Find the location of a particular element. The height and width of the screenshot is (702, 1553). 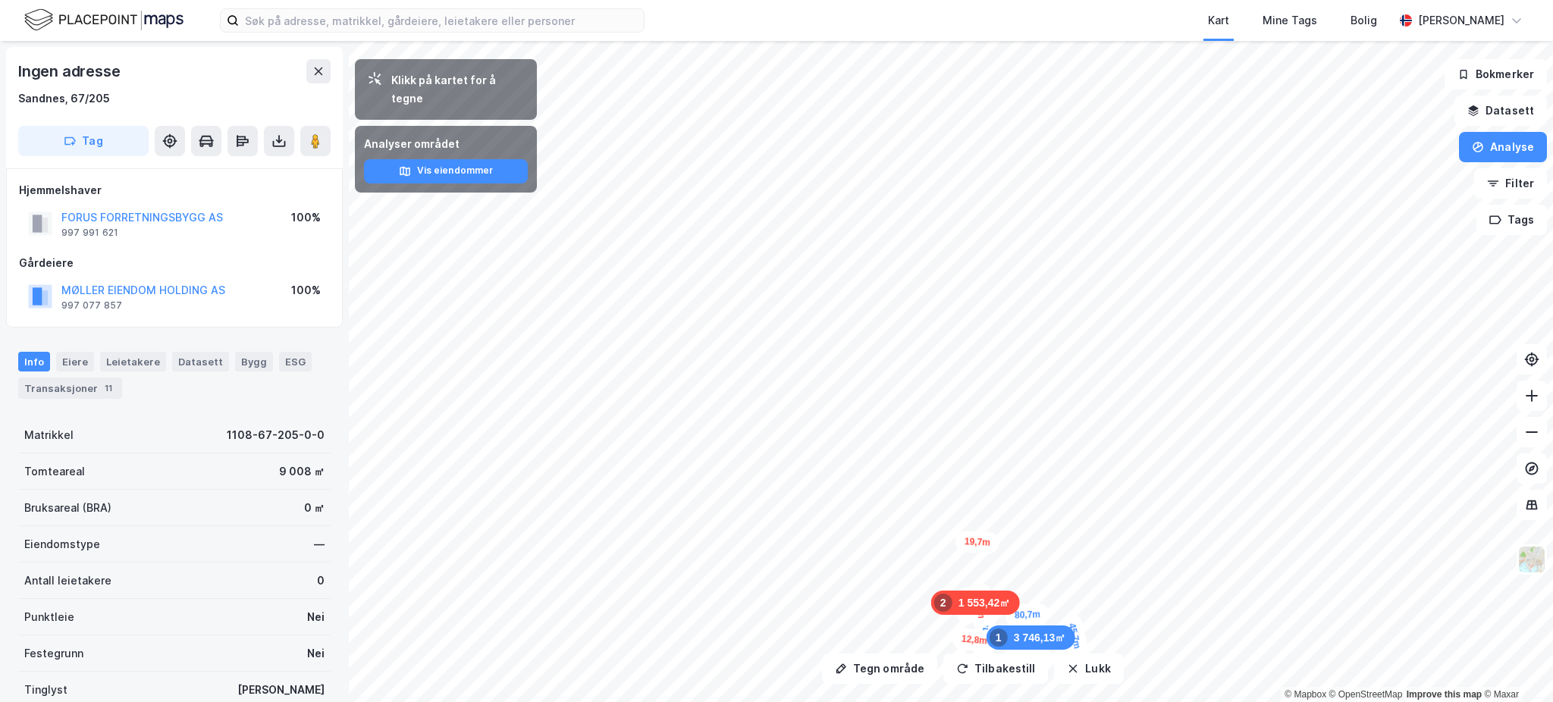

img: Z is located at coordinates (1531, 559).